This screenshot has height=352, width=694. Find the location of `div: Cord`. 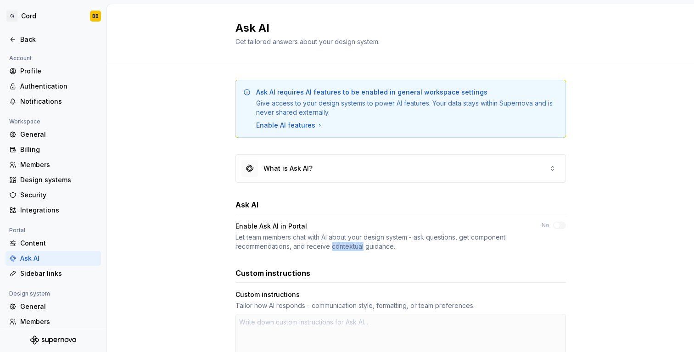

div: Cord is located at coordinates (28, 16).